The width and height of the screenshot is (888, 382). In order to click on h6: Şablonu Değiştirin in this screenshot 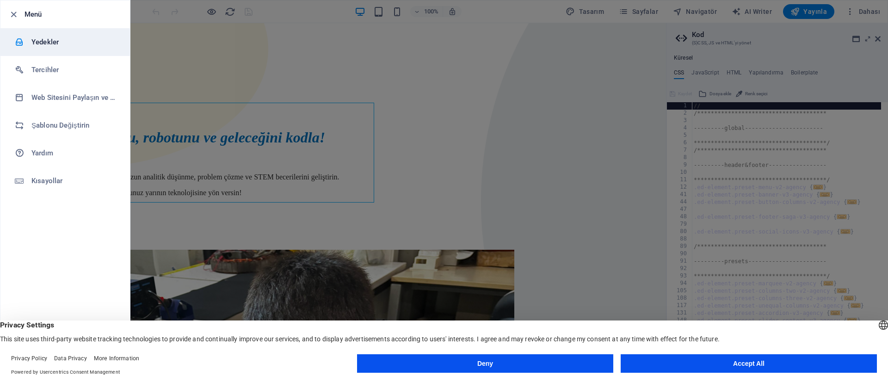, I will do `click(74, 125)`.